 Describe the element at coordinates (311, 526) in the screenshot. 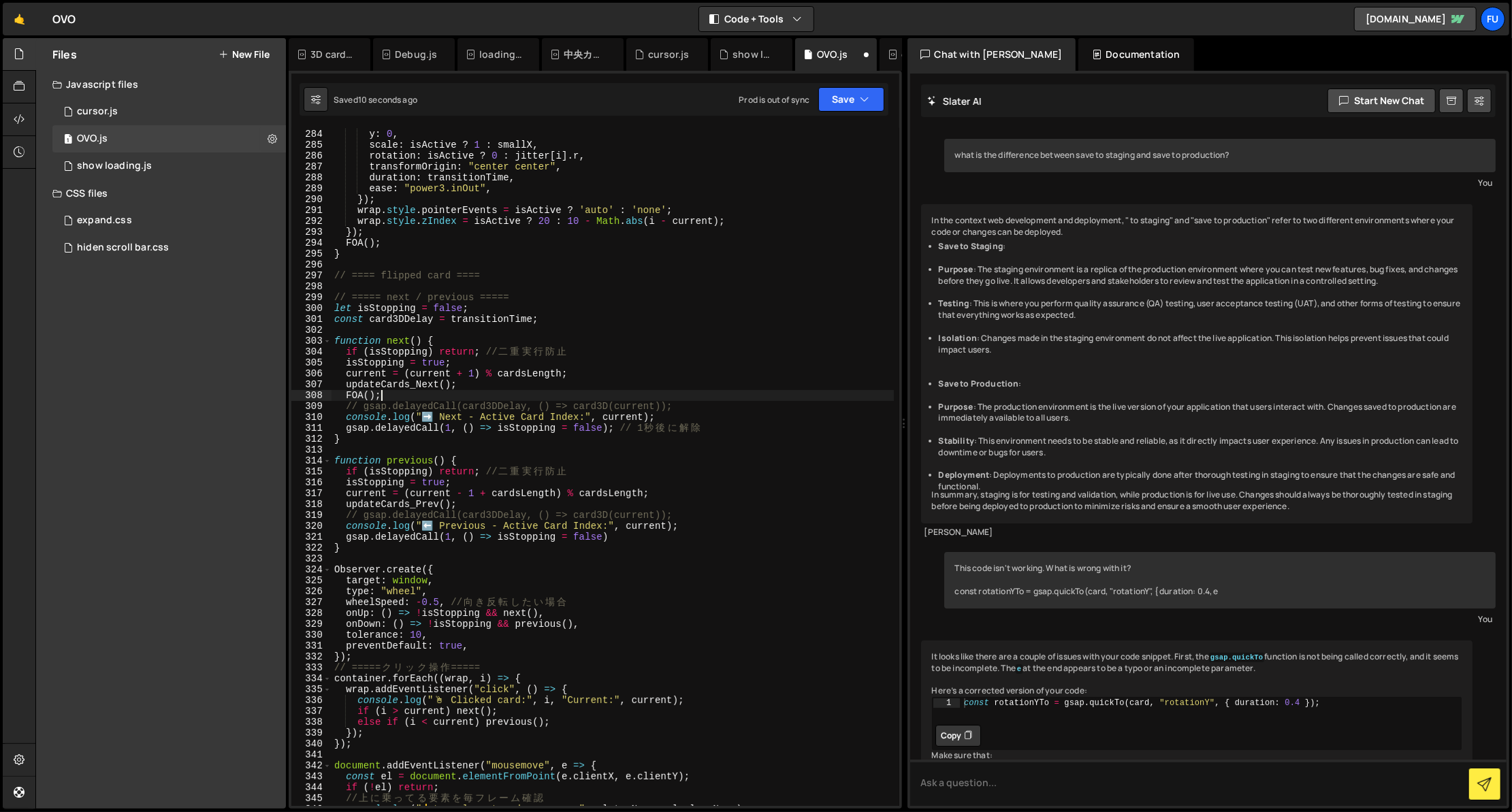

I see `div: 320` at that location.